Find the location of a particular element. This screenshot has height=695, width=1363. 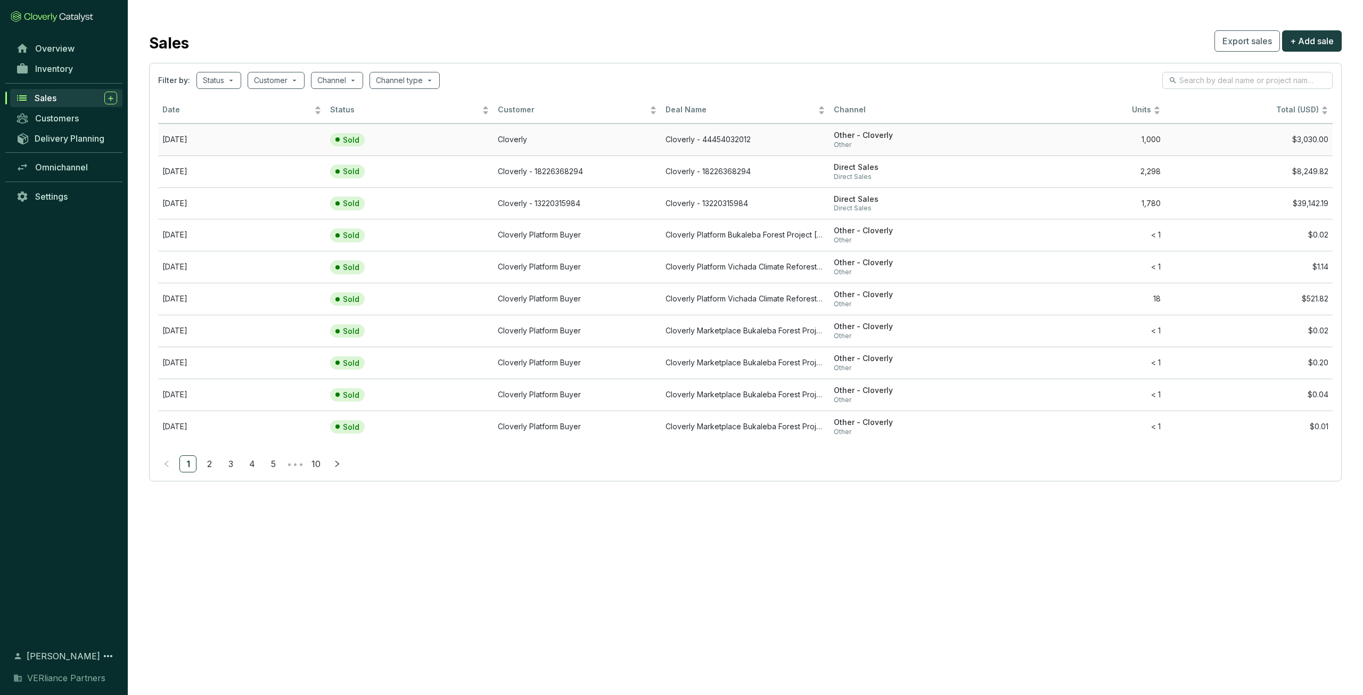

a: Omnichannel is located at coordinates (67, 167).